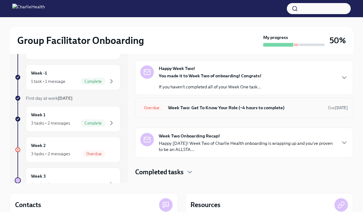  Describe the element at coordinates (245, 108) in the screenshot. I see `h6: Week Two: Get To Know Your Role (~4 hours to complete)` at that location.